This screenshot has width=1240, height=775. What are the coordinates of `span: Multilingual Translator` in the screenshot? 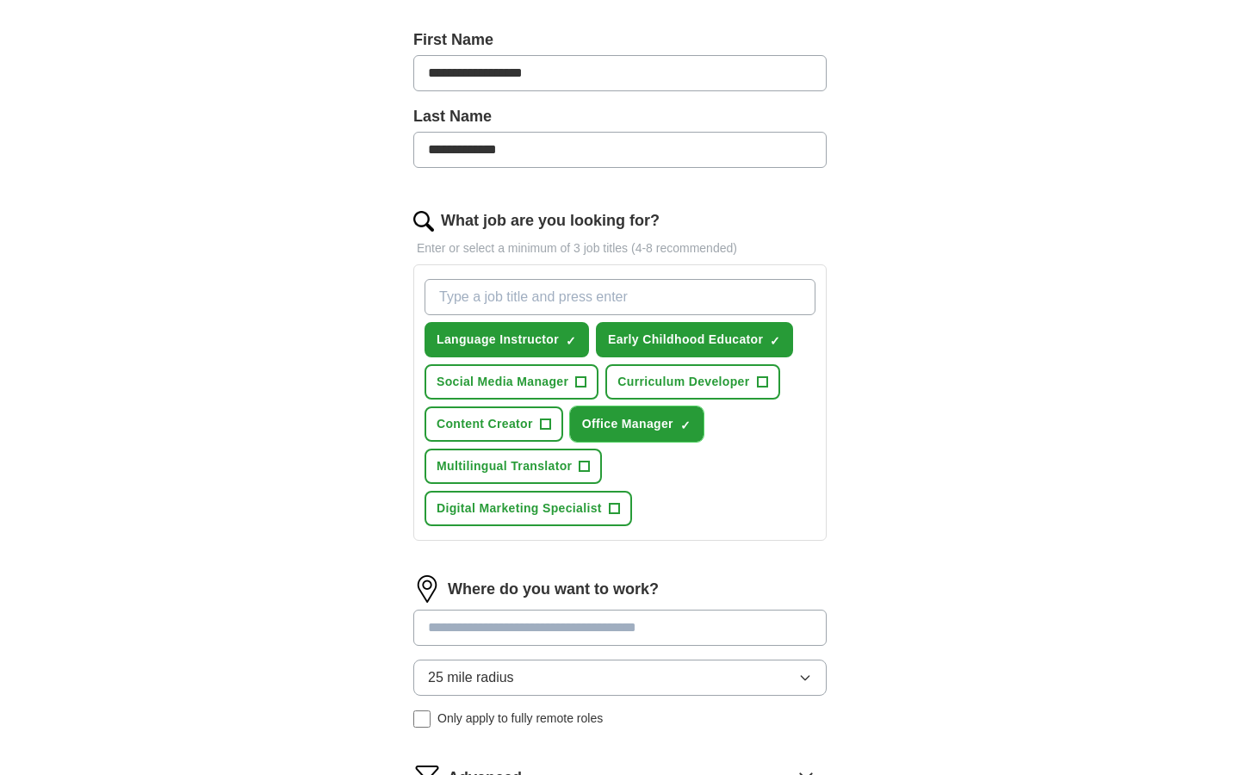 It's located at (504, 466).